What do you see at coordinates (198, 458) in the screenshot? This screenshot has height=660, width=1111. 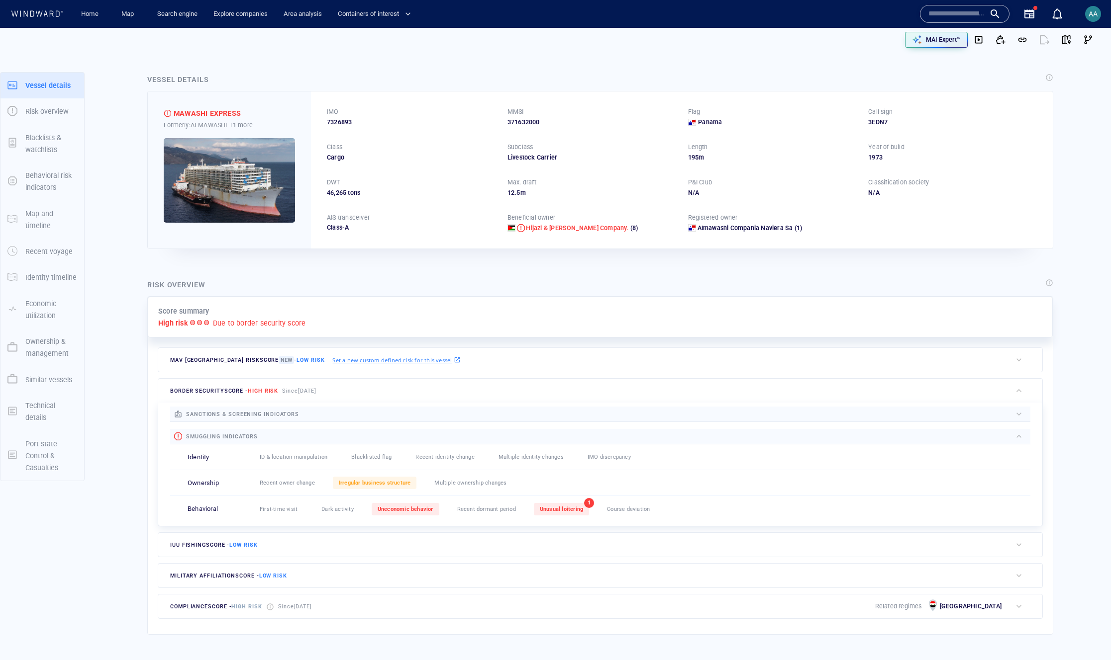 I see `p: Identity` at bounding box center [198, 458].